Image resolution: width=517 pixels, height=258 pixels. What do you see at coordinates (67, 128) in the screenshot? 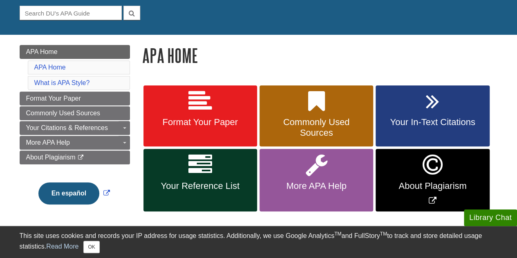
I see `span: Your Citations & References` at bounding box center [67, 128].